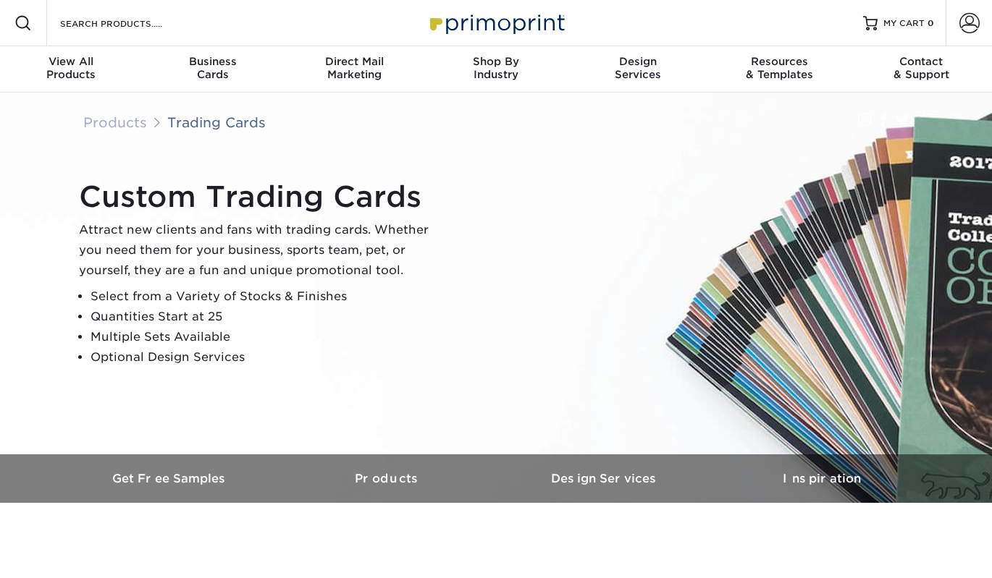  Describe the element at coordinates (604, 478) in the screenshot. I see `a: Design Services` at that location.